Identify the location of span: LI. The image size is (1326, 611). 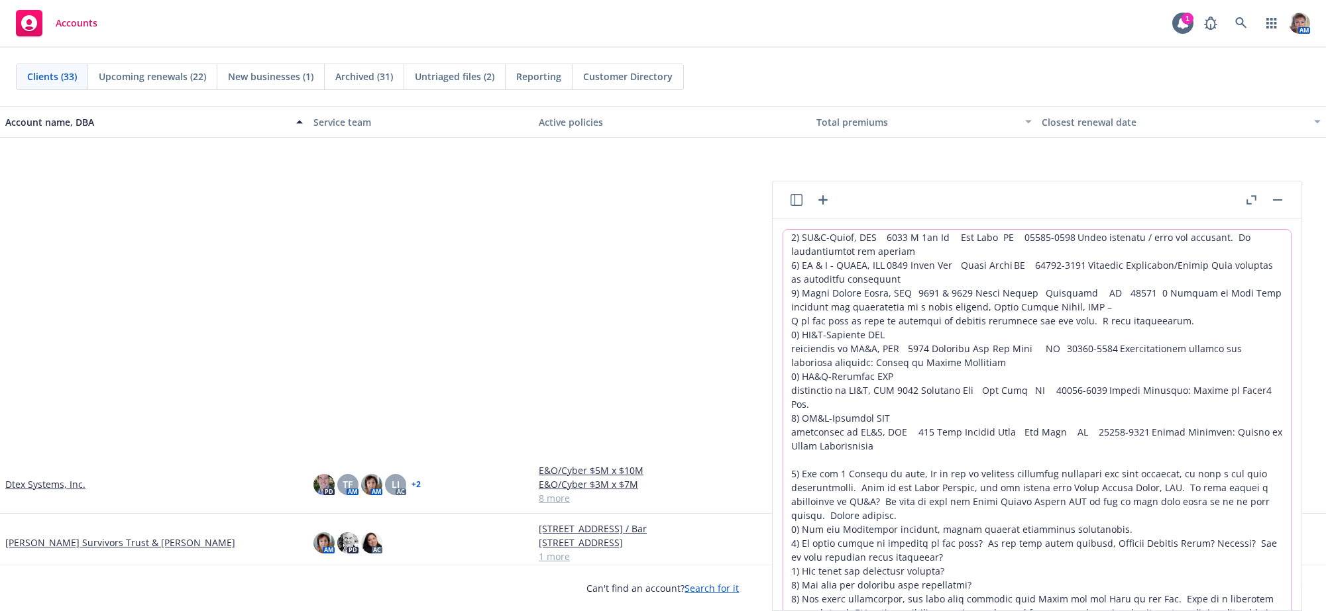
(395, 484).